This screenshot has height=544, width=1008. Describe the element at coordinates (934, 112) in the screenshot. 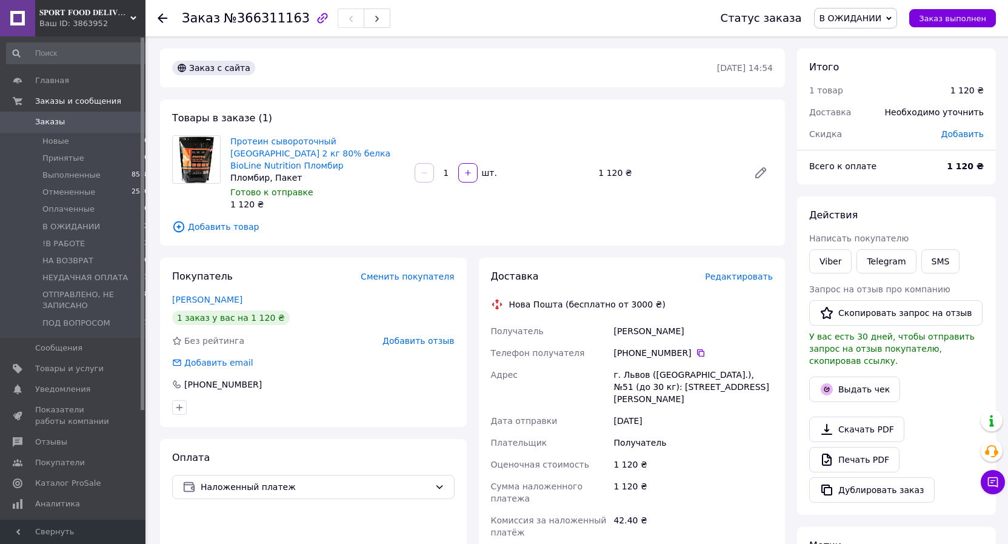

I see `div: Необходимо уточнить` at that location.